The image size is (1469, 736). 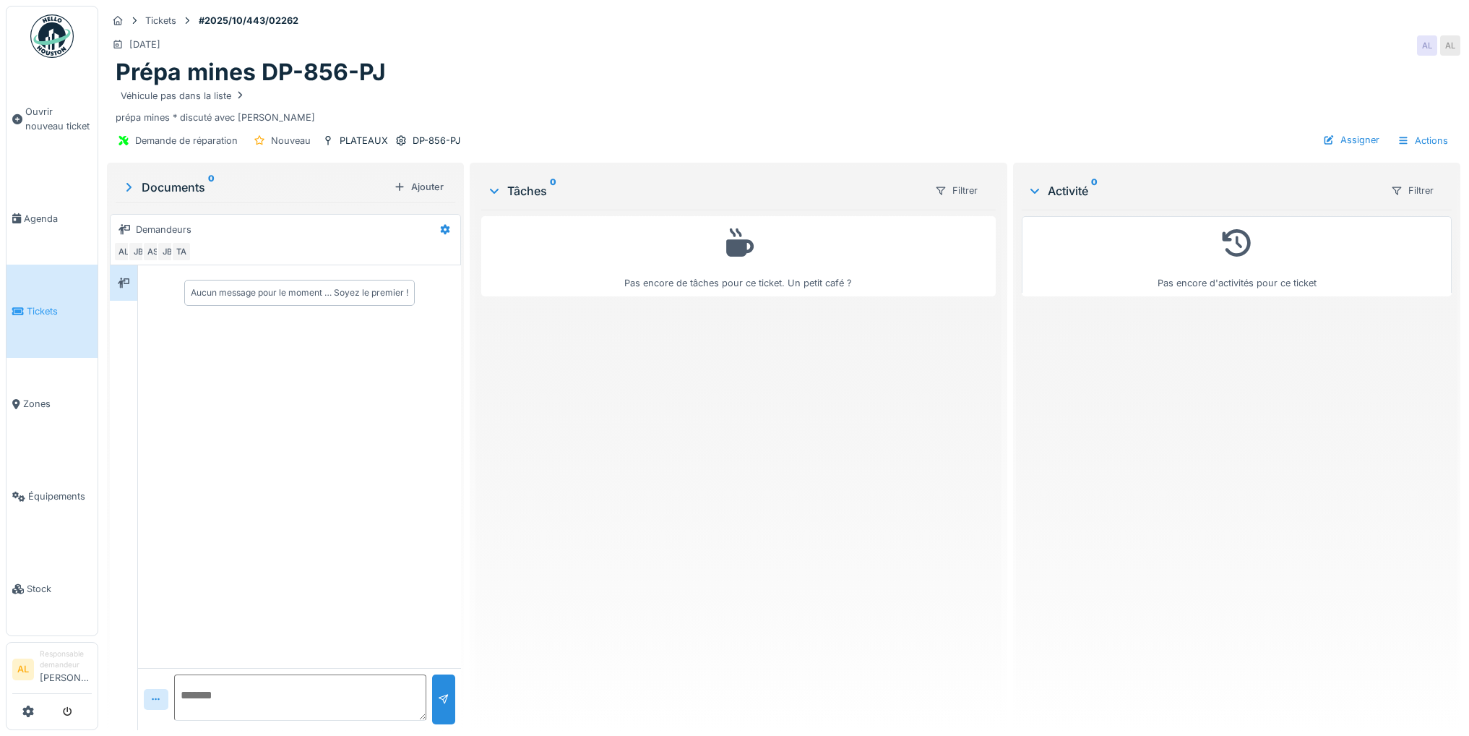 What do you see at coordinates (183, 95) in the screenshot?
I see `div: Véhicule pas dans la liste` at bounding box center [183, 95].